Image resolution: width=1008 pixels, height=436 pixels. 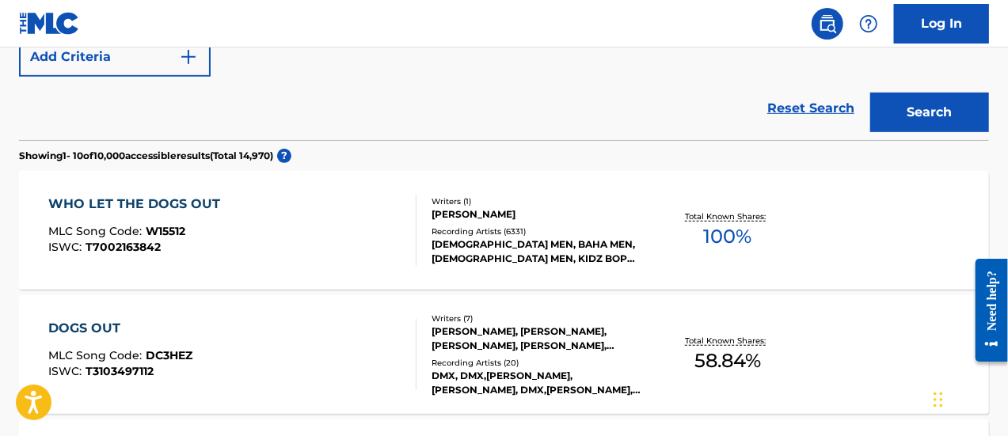 What do you see at coordinates (539, 231) in the screenshot?
I see `div: Recording Artists ( 6331 )` at bounding box center [539, 231].